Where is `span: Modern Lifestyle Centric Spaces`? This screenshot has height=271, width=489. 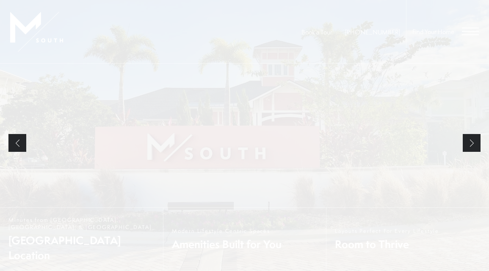 span: Modern Lifestyle Centric Spaces is located at coordinates (227, 230).